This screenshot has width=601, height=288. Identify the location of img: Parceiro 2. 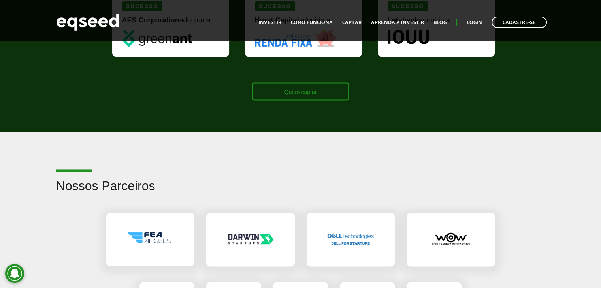
(251, 239).